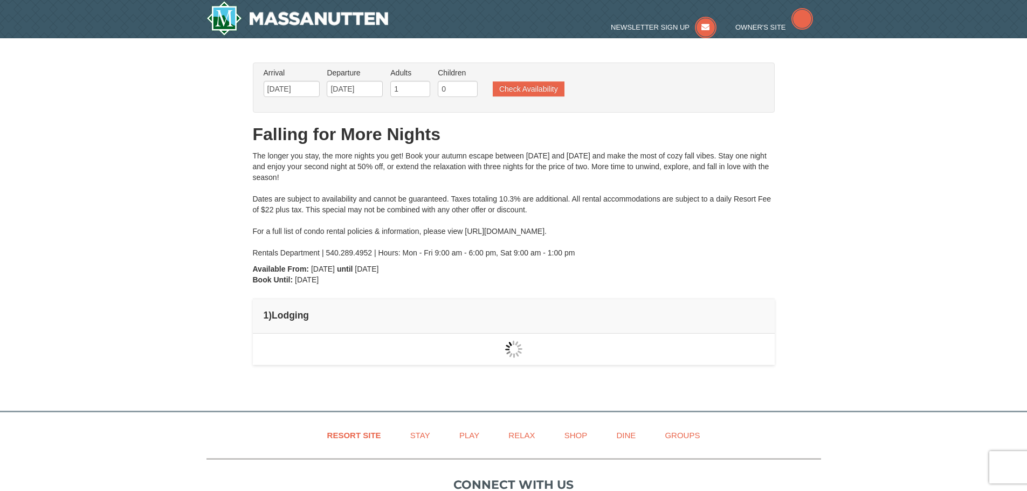 This screenshot has width=1027, height=491. What do you see at coordinates (514, 349) in the screenshot?
I see `img: wait gif` at bounding box center [514, 349].